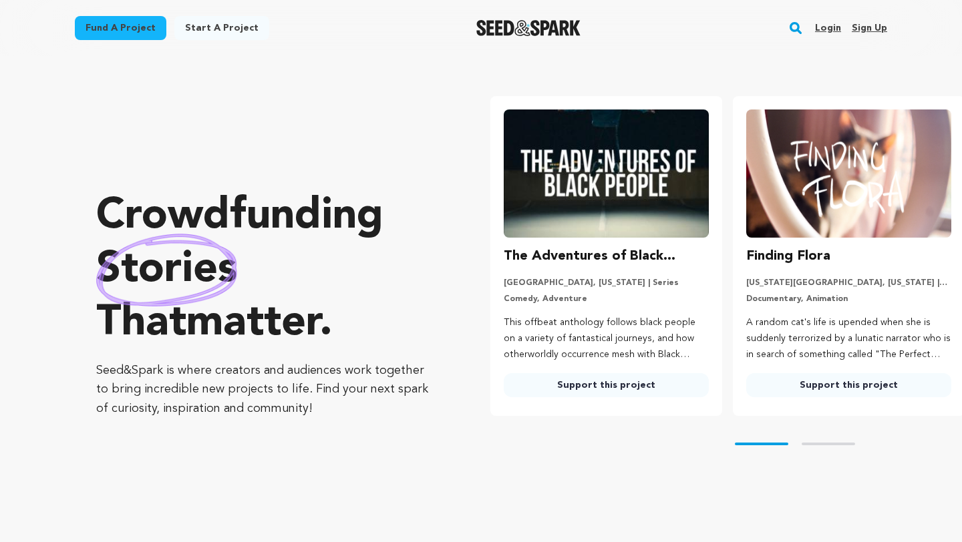  What do you see at coordinates (606, 299) in the screenshot?
I see `p: Comedy, Adventure` at bounding box center [606, 299].